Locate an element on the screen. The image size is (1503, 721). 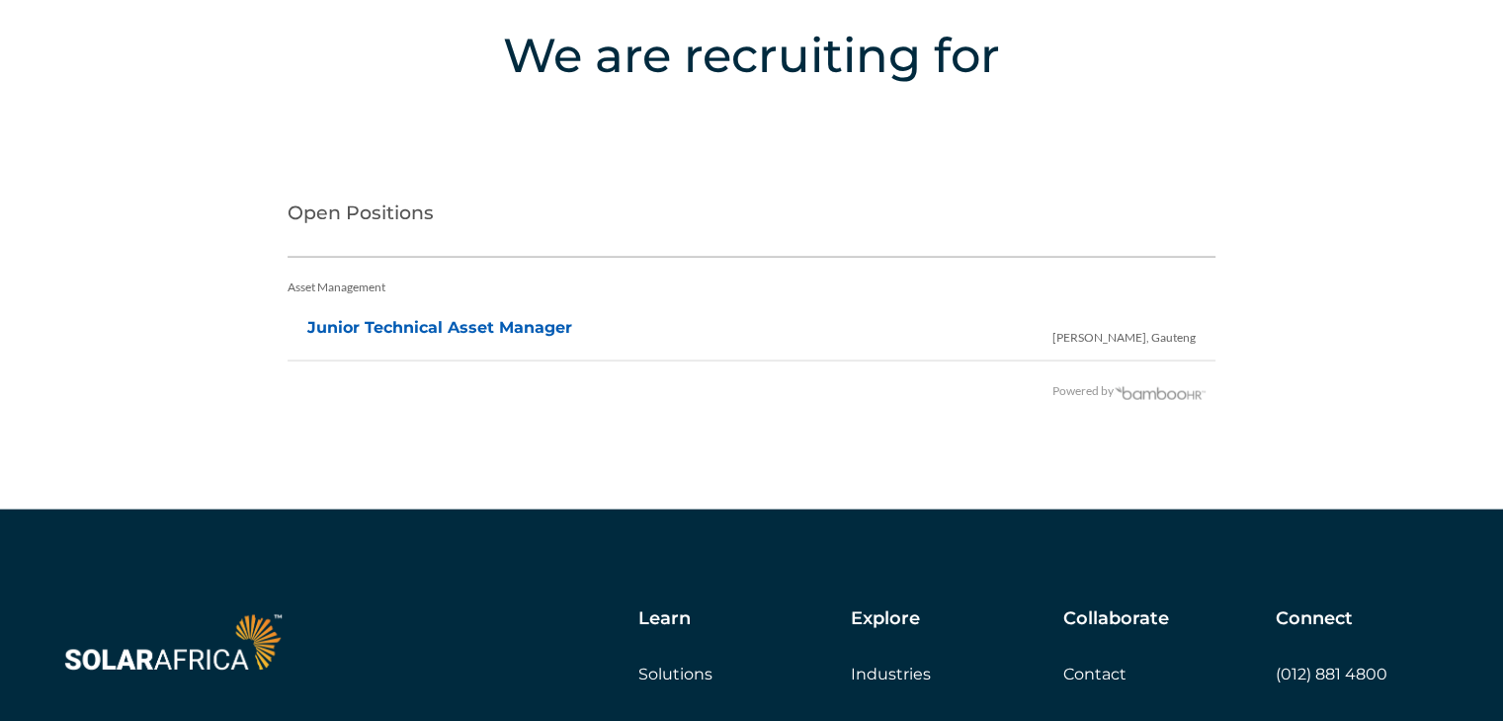
div: Asset Management is located at coordinates (751, 288).